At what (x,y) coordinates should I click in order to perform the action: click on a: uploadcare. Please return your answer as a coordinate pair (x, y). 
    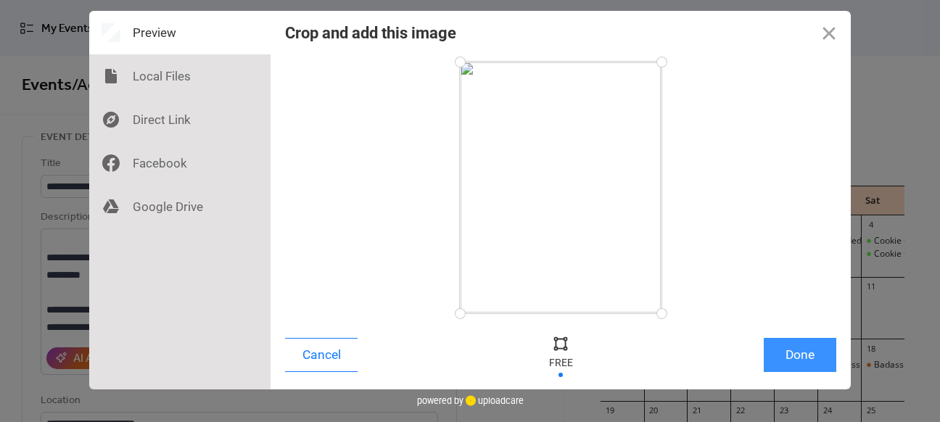
    Looking at the image, I should click on (493, 400).